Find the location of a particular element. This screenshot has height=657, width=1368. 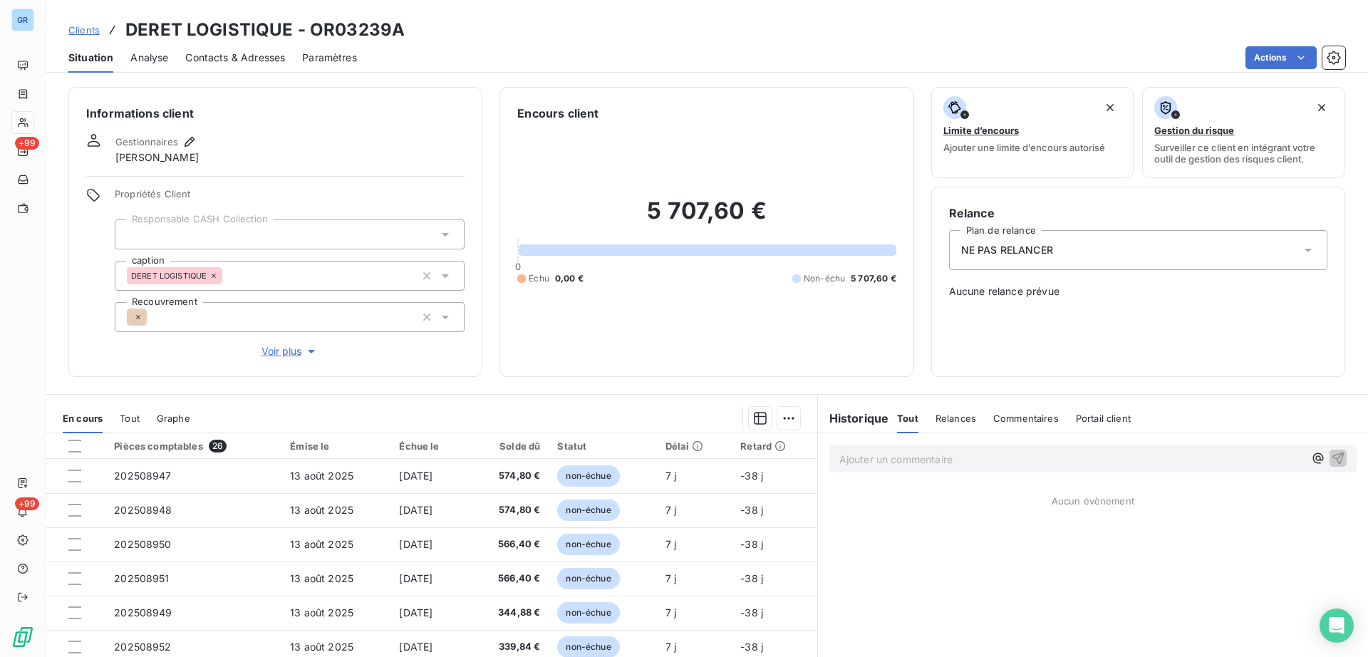

a: Clients is located at coordinates (84, 30).